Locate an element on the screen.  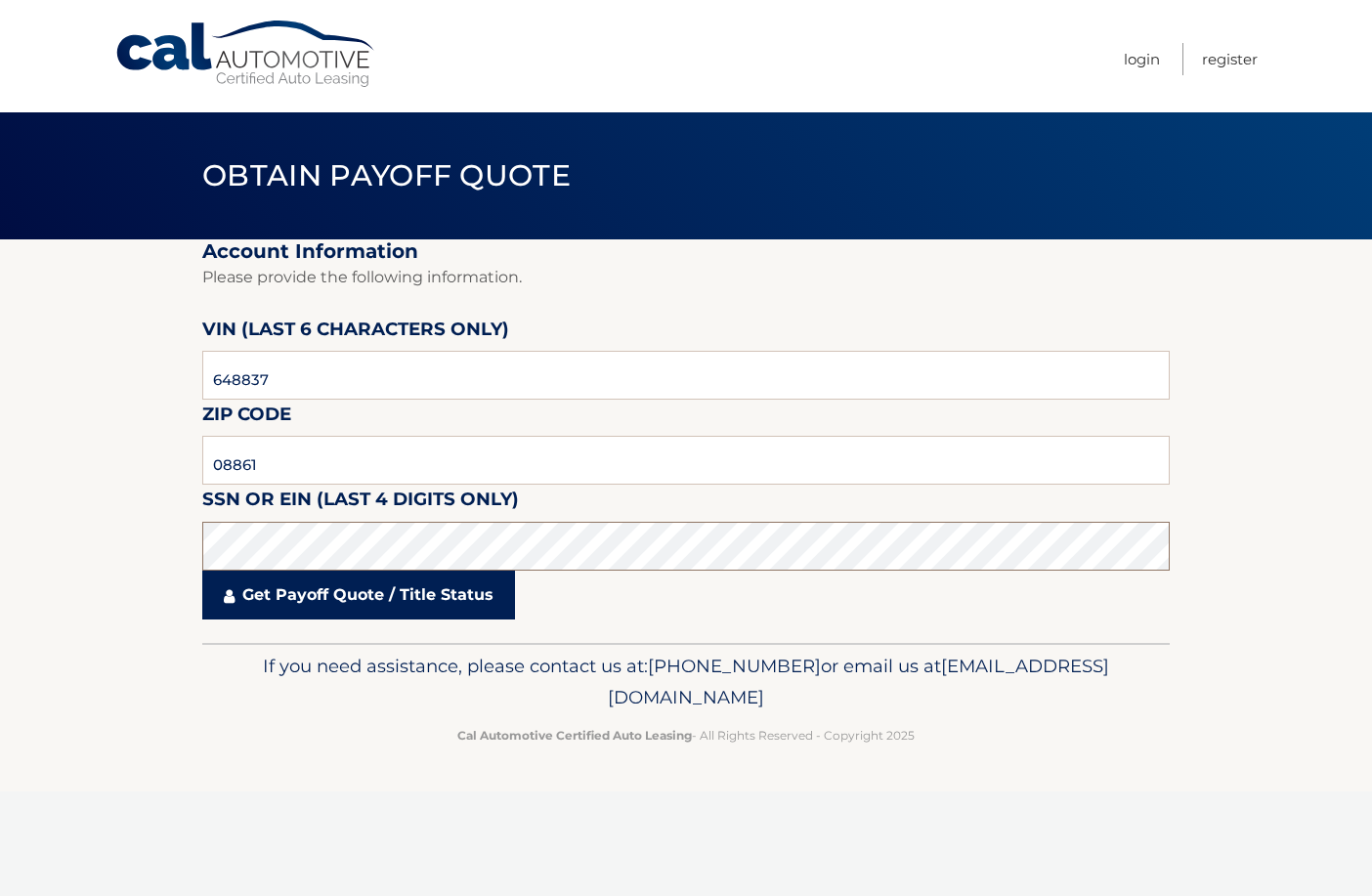
strong: Cal Automotive Certified Auto Leasing is located at coordinates (575, 735).